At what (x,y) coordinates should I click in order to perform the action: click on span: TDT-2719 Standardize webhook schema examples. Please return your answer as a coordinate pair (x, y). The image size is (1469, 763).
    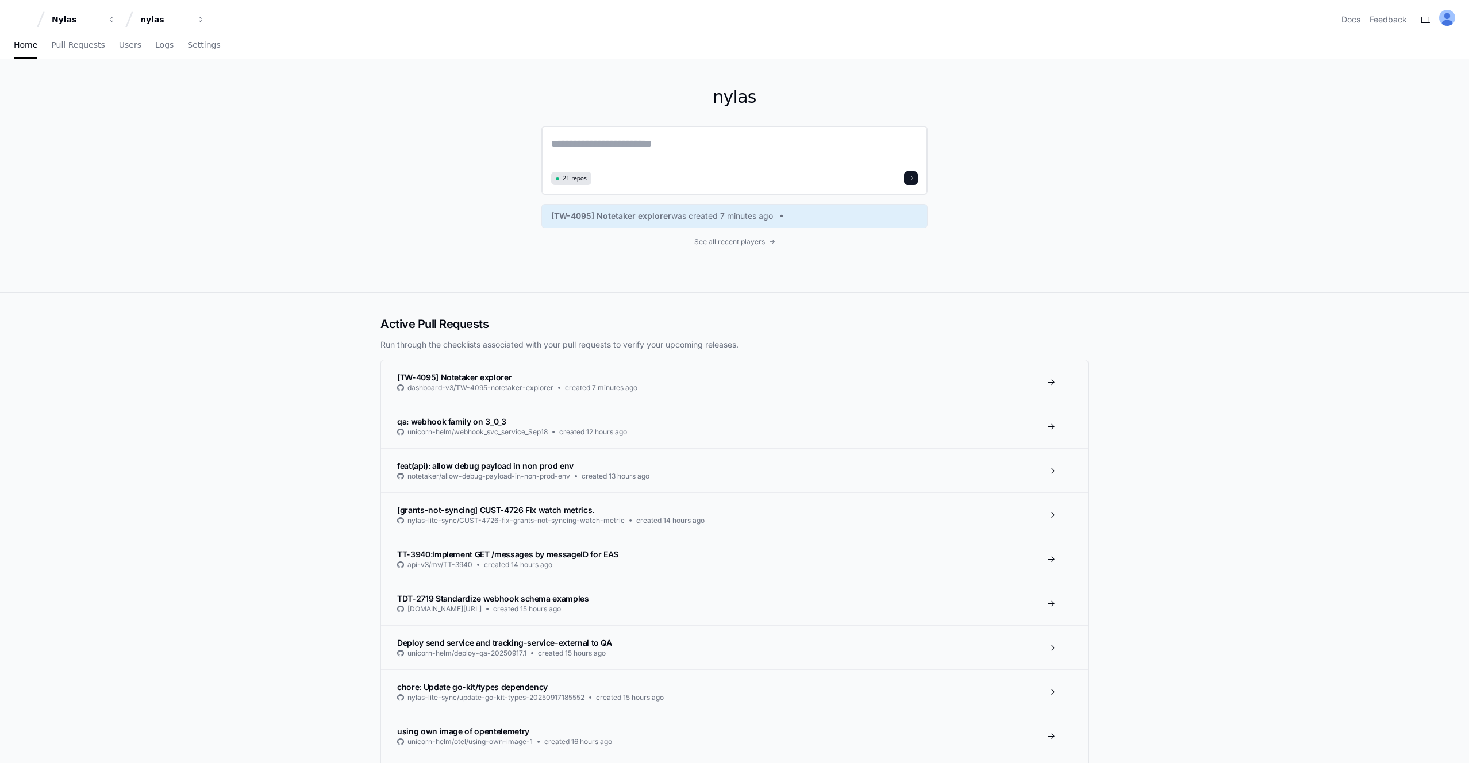
    Looking at the image, I should click on (493, 598).